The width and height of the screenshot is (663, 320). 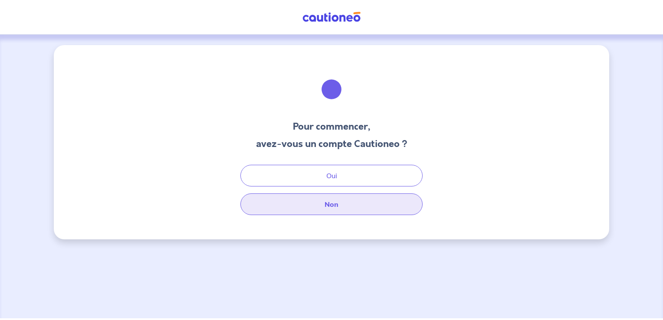 What do you see at coordinates (331, 176) in the screenshot?
I see `button: Oui` at bounding box center [331, 176].